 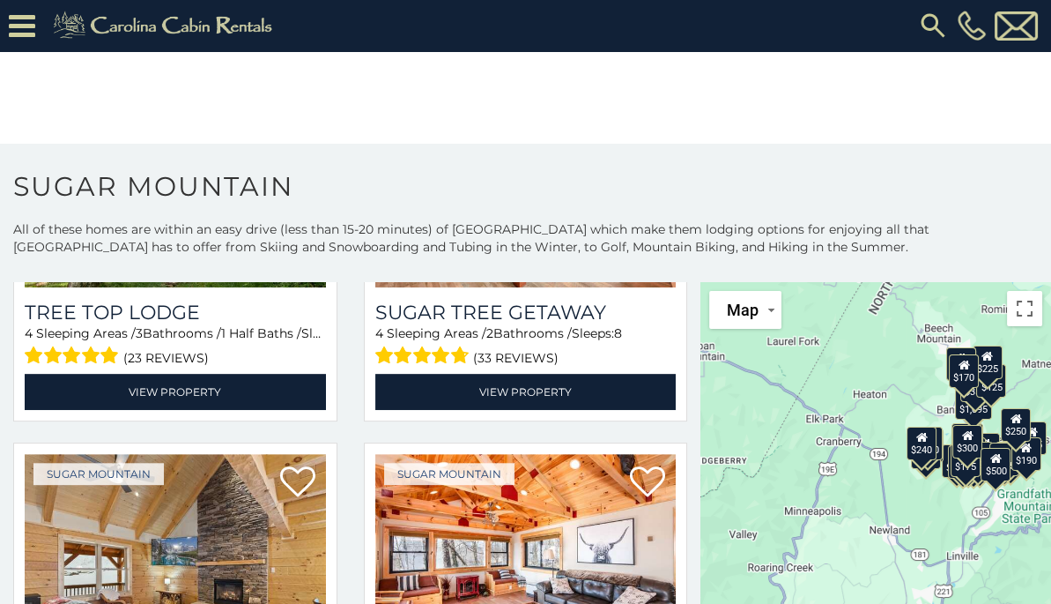 What do you see at coordinates (490, 333) in the screenshot?
I see `span: 2` at bounding box center [490, 333].